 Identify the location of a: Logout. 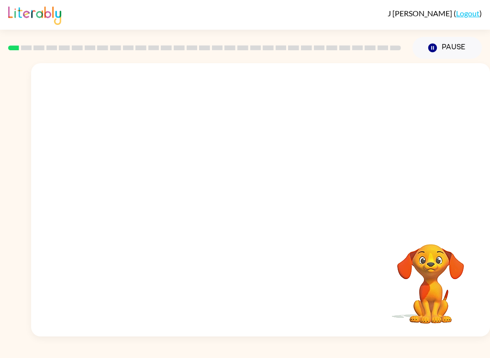
(468, 13).